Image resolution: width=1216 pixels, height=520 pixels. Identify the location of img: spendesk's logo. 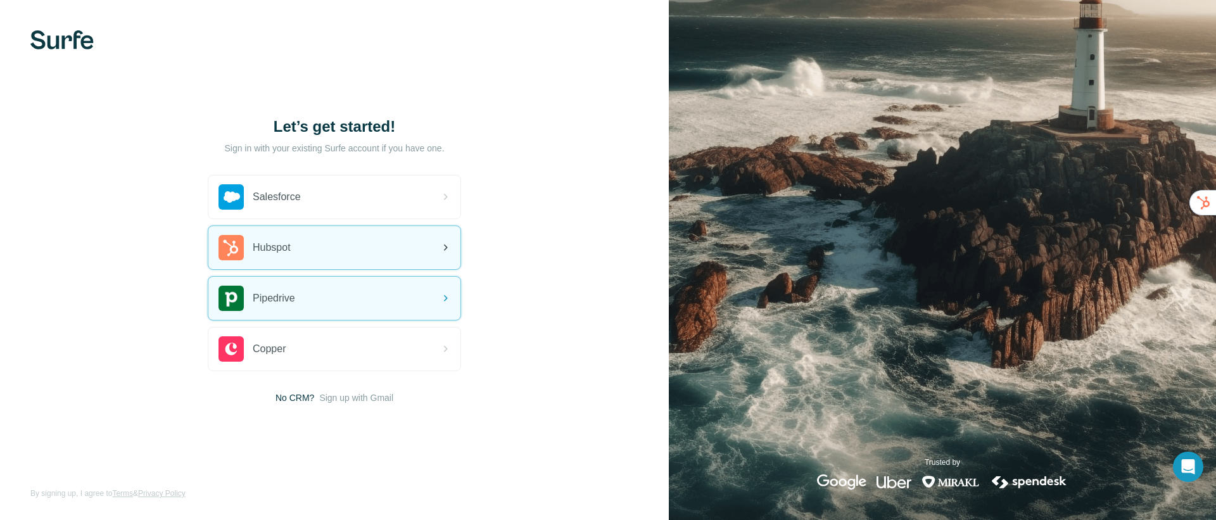
(1029, 482).